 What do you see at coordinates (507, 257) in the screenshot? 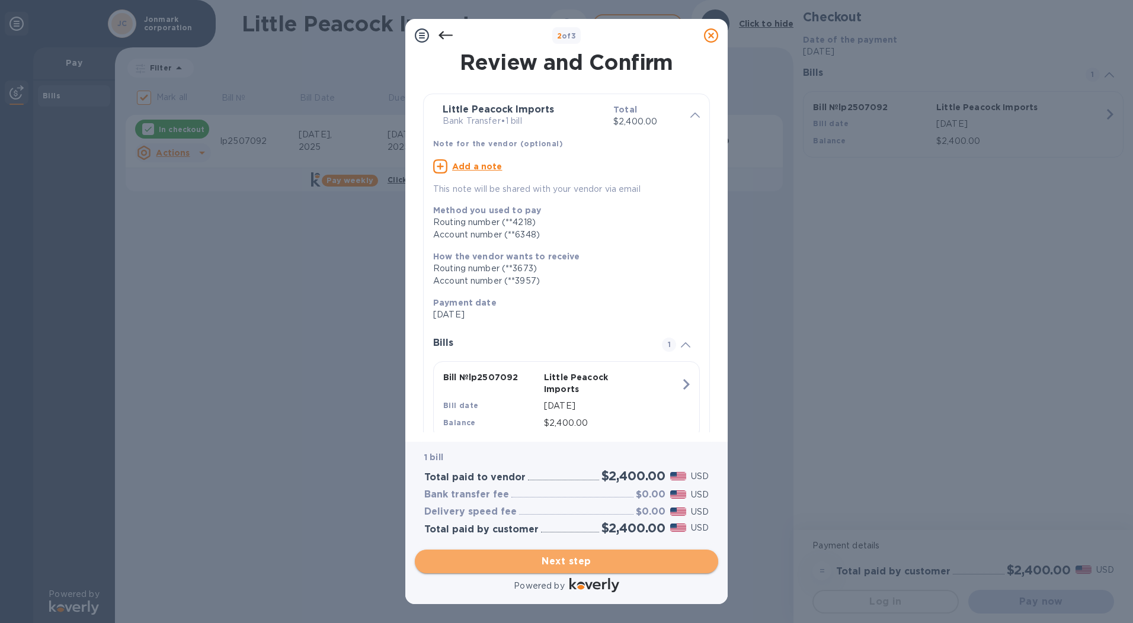
I see `b: How the vendor wants to receive` at bounding box center [507, 257].